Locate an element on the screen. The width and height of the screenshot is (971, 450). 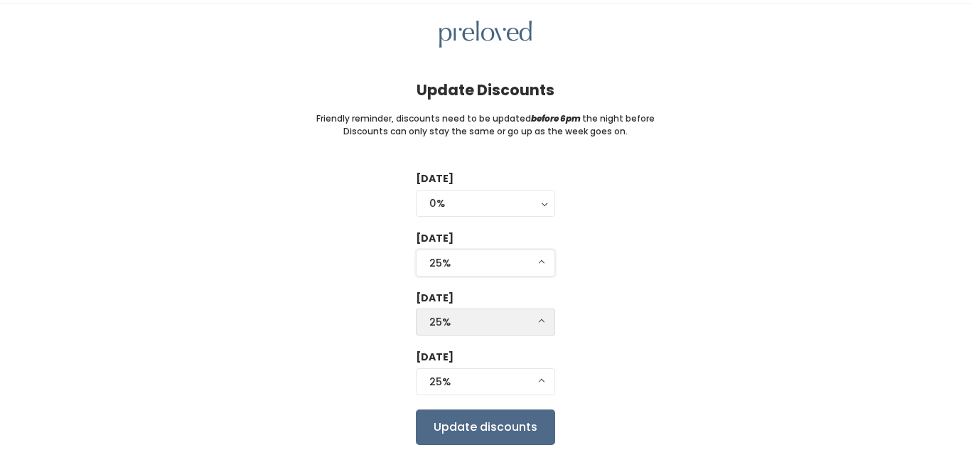
input: Update discounts is located at coordinates (485, 427).